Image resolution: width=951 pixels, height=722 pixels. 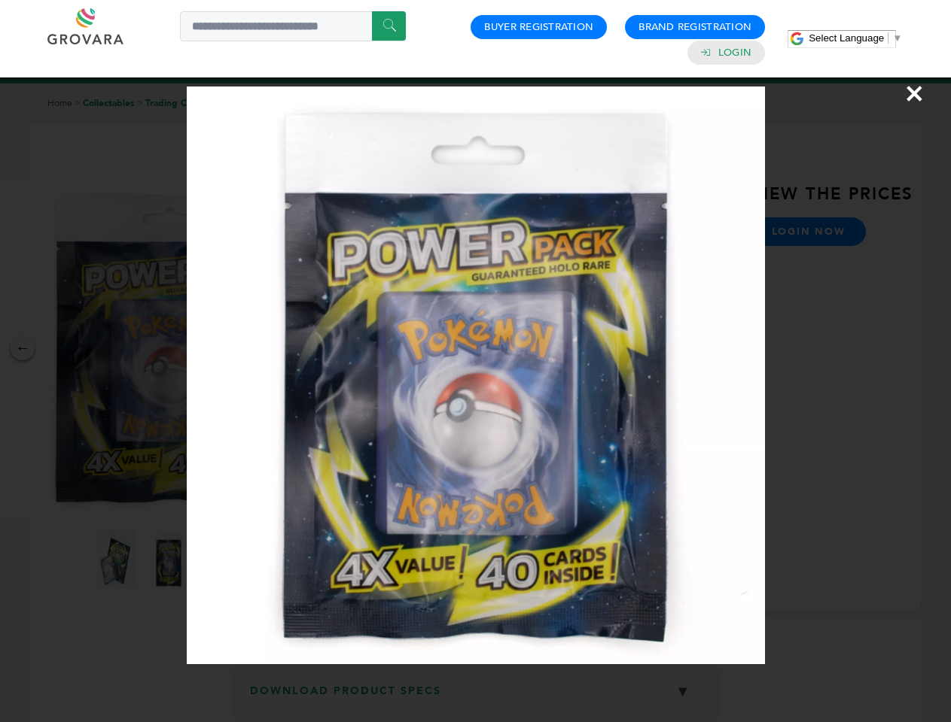 I want to click on a: Select Language​, so click(x=855, y=38).